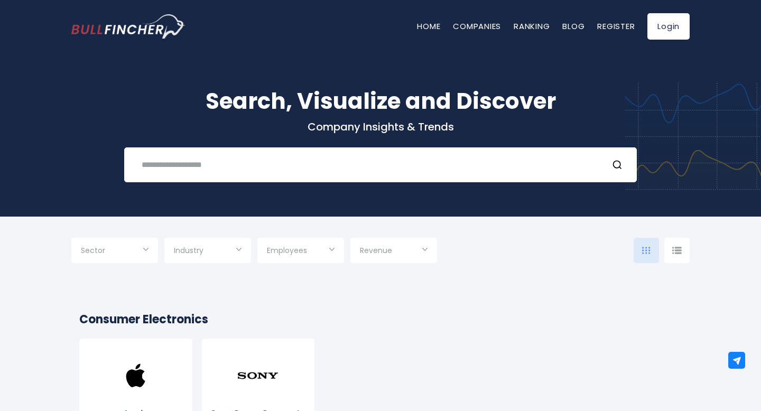  What do you see at coordinates (376, 251) in the screenshot?
I see `span: Revenue` at bounding box center [376, 251].